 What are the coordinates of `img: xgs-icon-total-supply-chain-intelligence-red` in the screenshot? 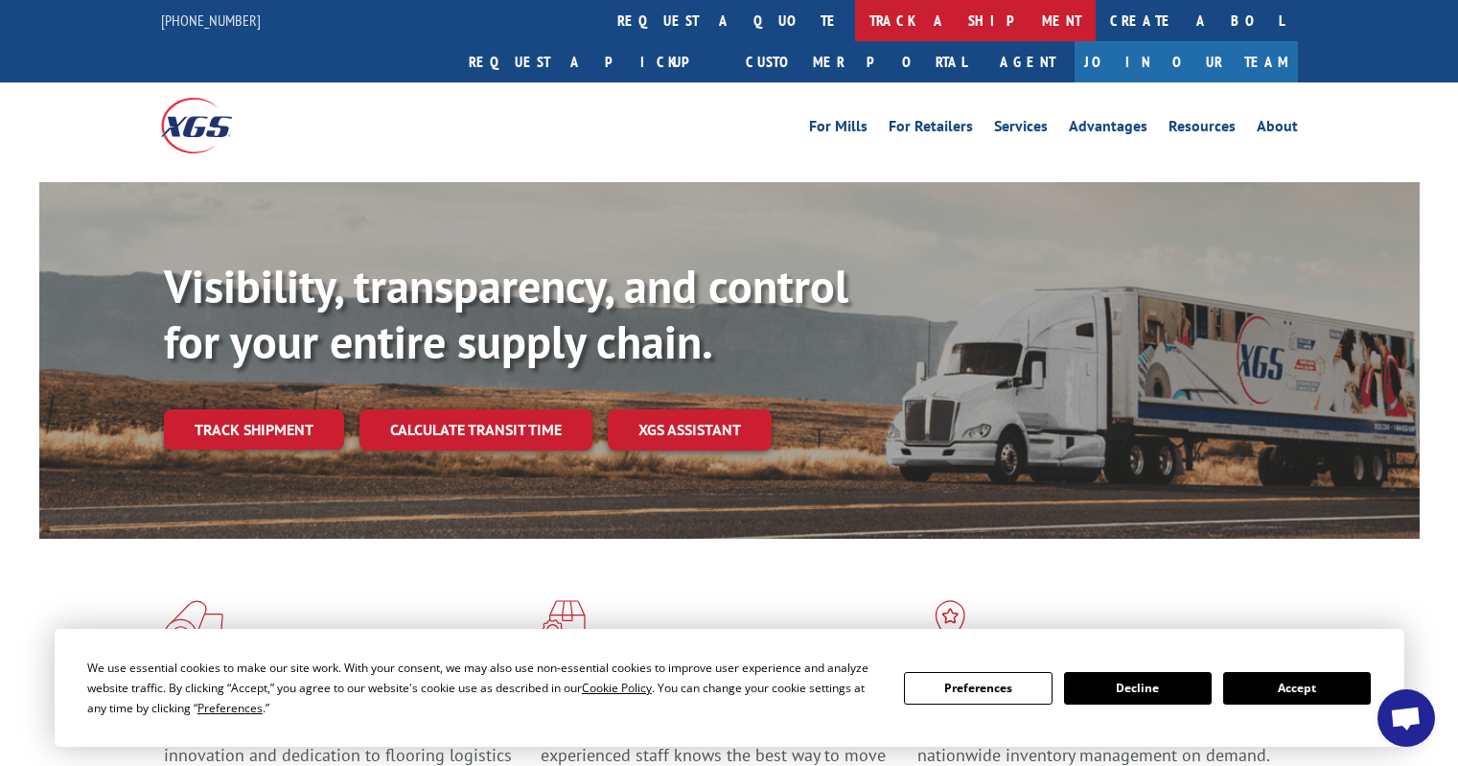 It's located at (194, 625).